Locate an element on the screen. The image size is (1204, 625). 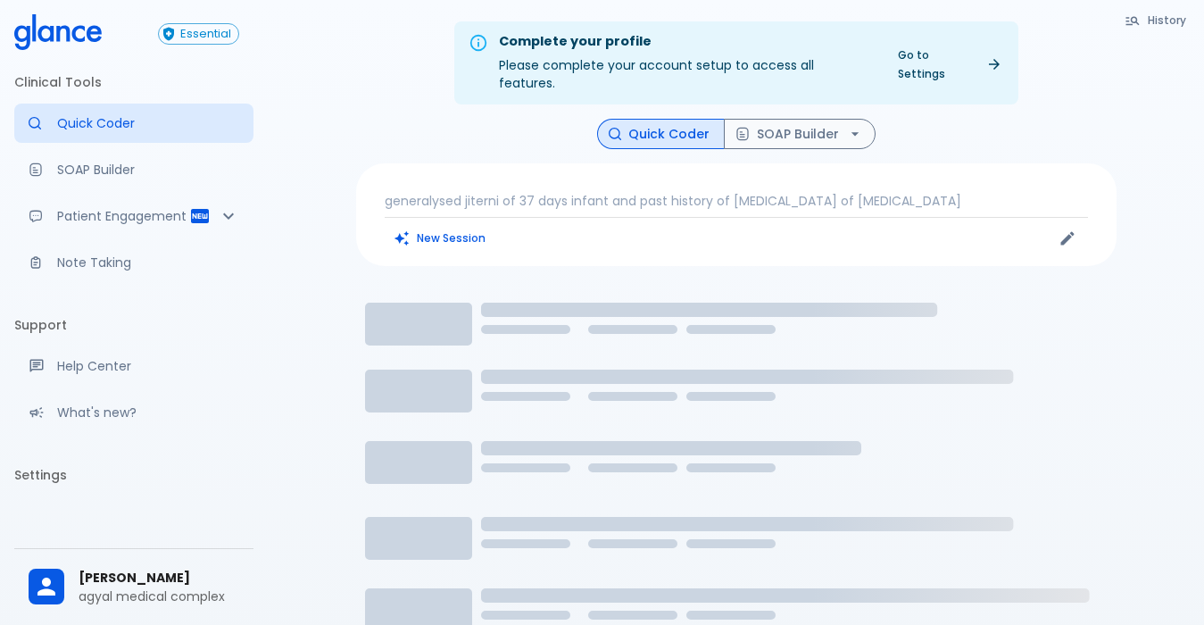
a: Click to view or change your subscription is located at coordinates (205, 34).